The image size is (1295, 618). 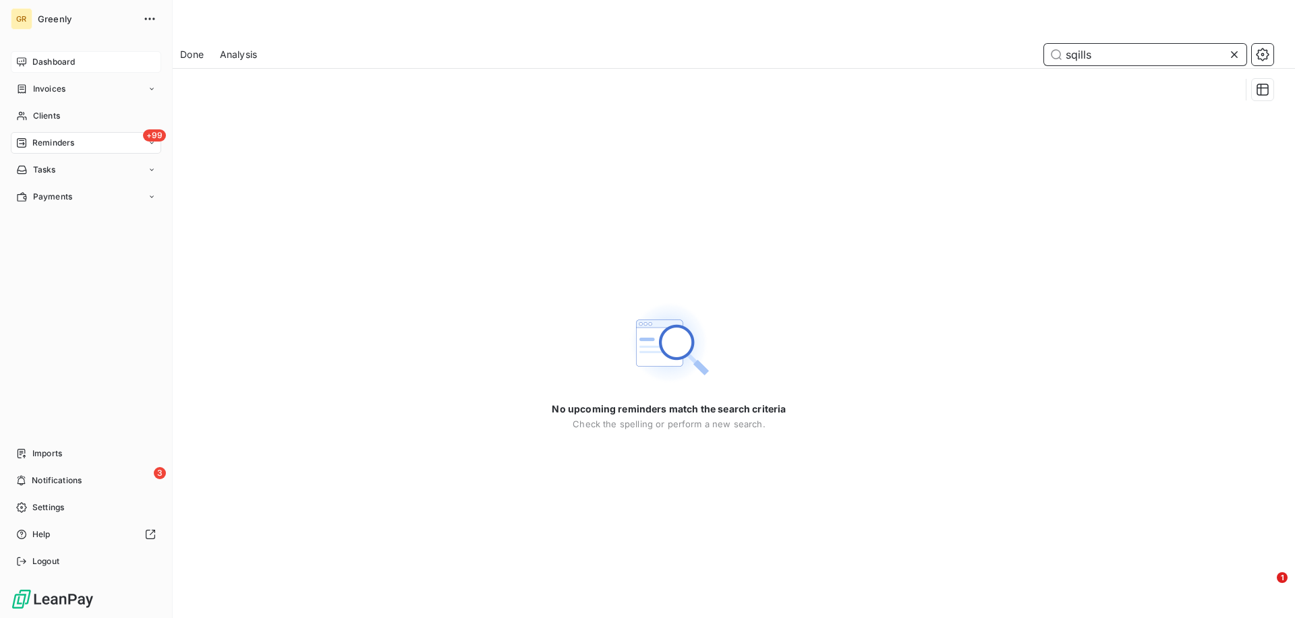 I want to click on span: Done, so click(x=192, y=55).